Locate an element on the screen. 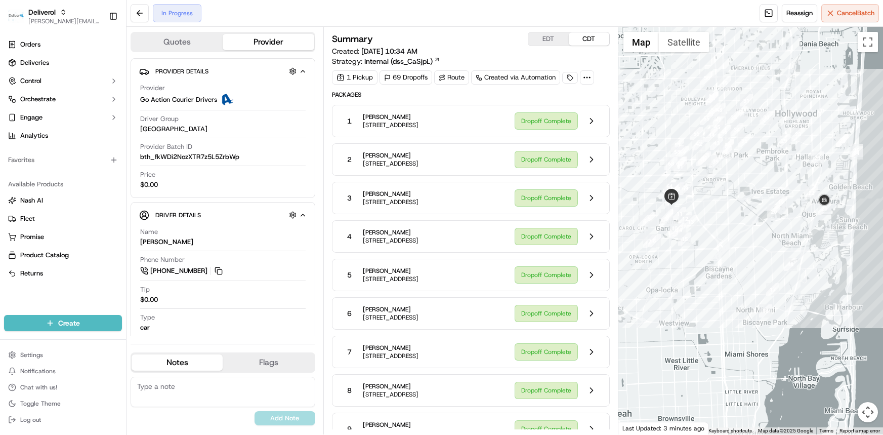  a: Deliveries is located at coordinates (63, 63).